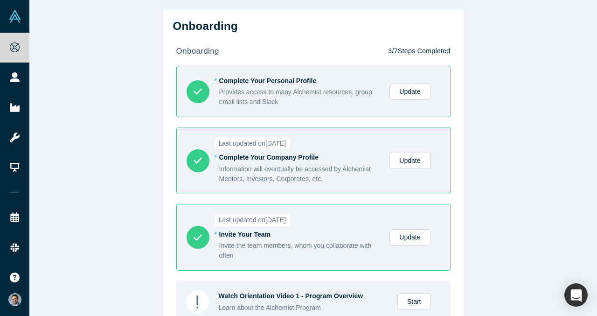 The width and height of the screenshot is (597, 316). What do you see at coordinates (303, 296) in the screenshot?
I see `div: Watch Orientation Video 1 - Program Overview` at bounding box center [303, 296].